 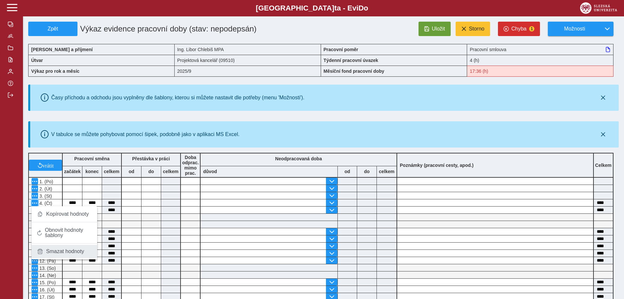 What do you see at coordinates (47, 261) in the screenshot?
I see `span: 12. (Pá)` at bounding box center [47, 261].